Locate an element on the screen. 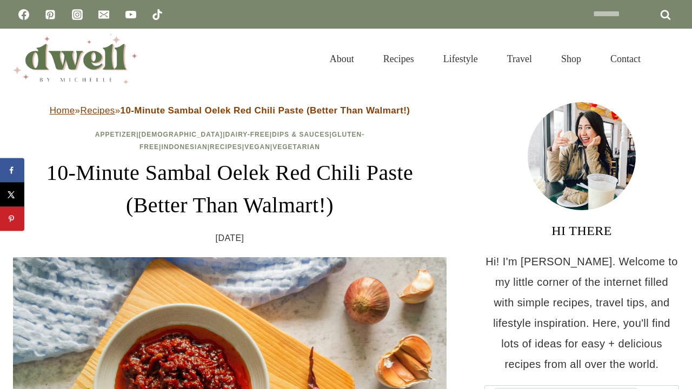 The image size is (692, 389). a: Lifestyle is located at coordinates (460, 59).